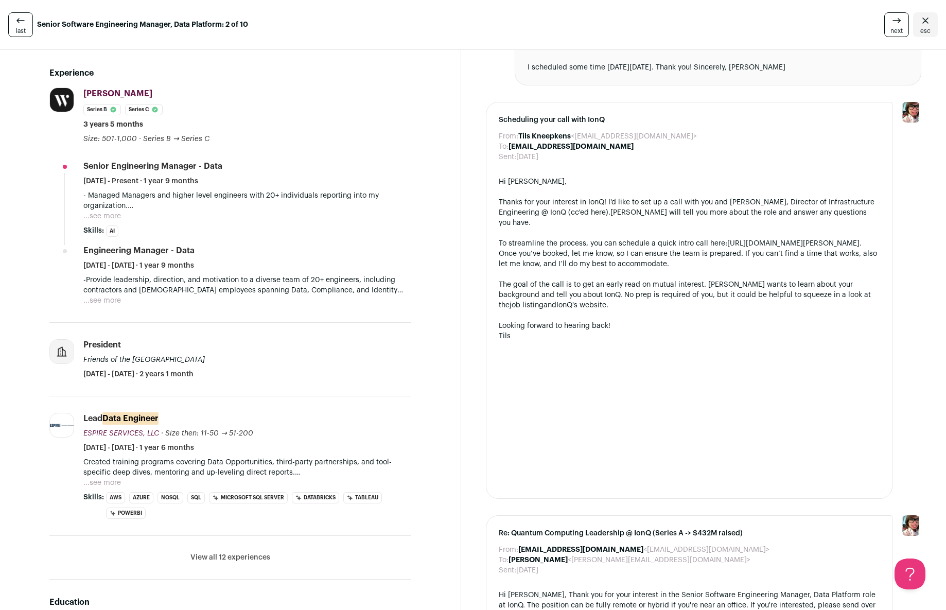 This screenshot has height=610, width=946. What do you see at coordinates (141, 498) in the screenshot?
I see `li: Azure` at bounding box center [141, 498].